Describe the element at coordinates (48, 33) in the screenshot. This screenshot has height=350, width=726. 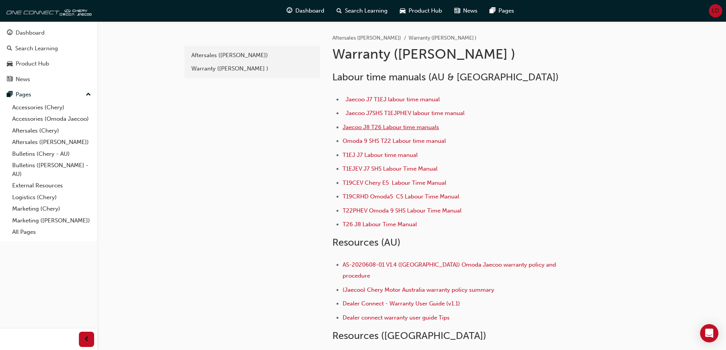
I see `a: Dashboard` at that location.